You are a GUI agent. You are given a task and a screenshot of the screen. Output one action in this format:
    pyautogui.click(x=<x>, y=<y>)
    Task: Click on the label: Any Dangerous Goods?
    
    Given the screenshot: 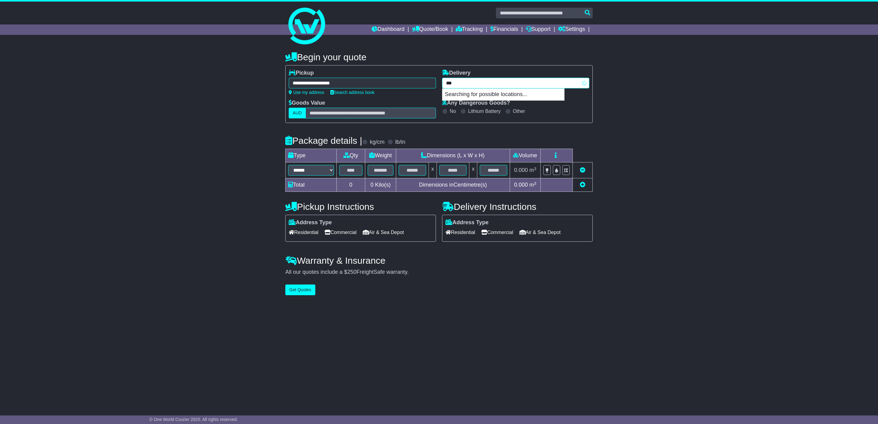 What is the action you would take?
    pyautogui.click(x=476, y=103)
    